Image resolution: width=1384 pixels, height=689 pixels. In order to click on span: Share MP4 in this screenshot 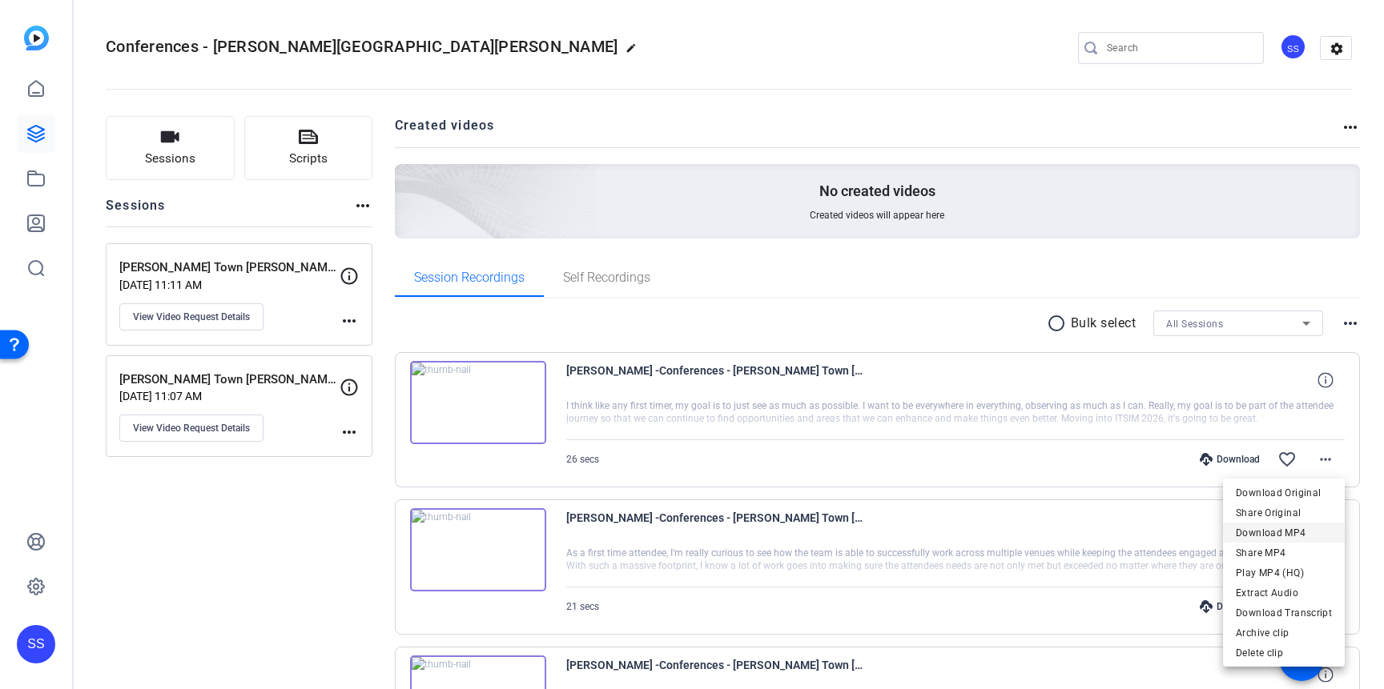, I will do `click(1284, 553)`.